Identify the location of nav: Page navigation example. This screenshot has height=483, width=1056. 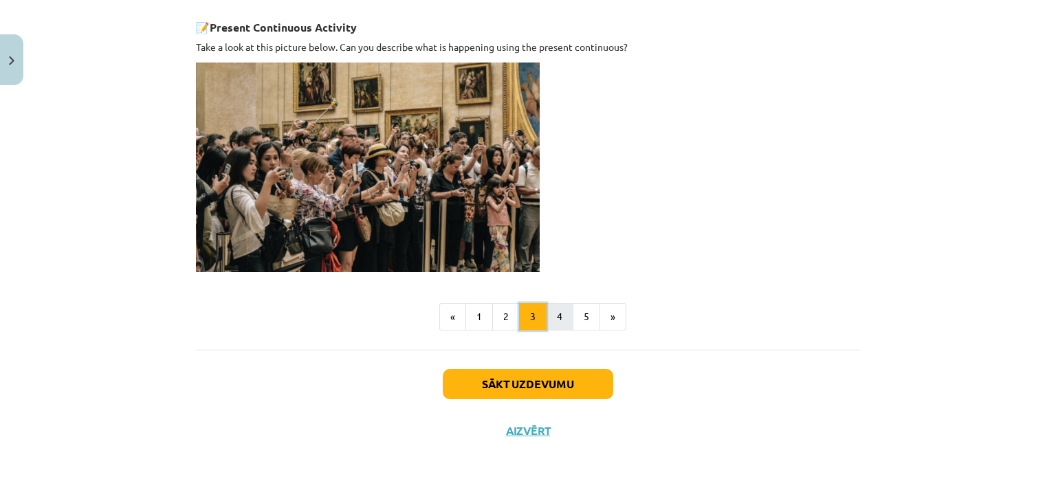
(528, 317).